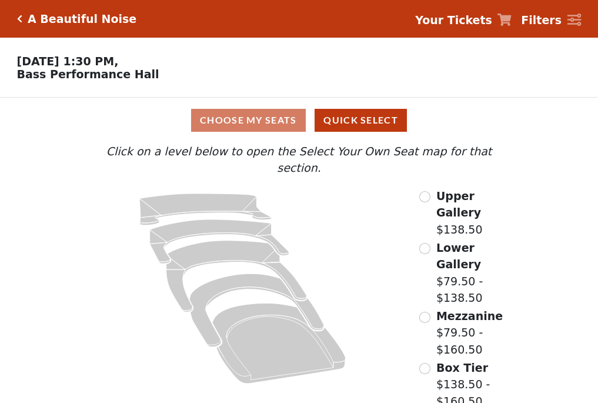 Image resolution: width=598 pixels, height=403 pixels. Describe the element at coordinates (82, 19) in the screenshot. I see `h5: A Beautiful Noise` at that location.